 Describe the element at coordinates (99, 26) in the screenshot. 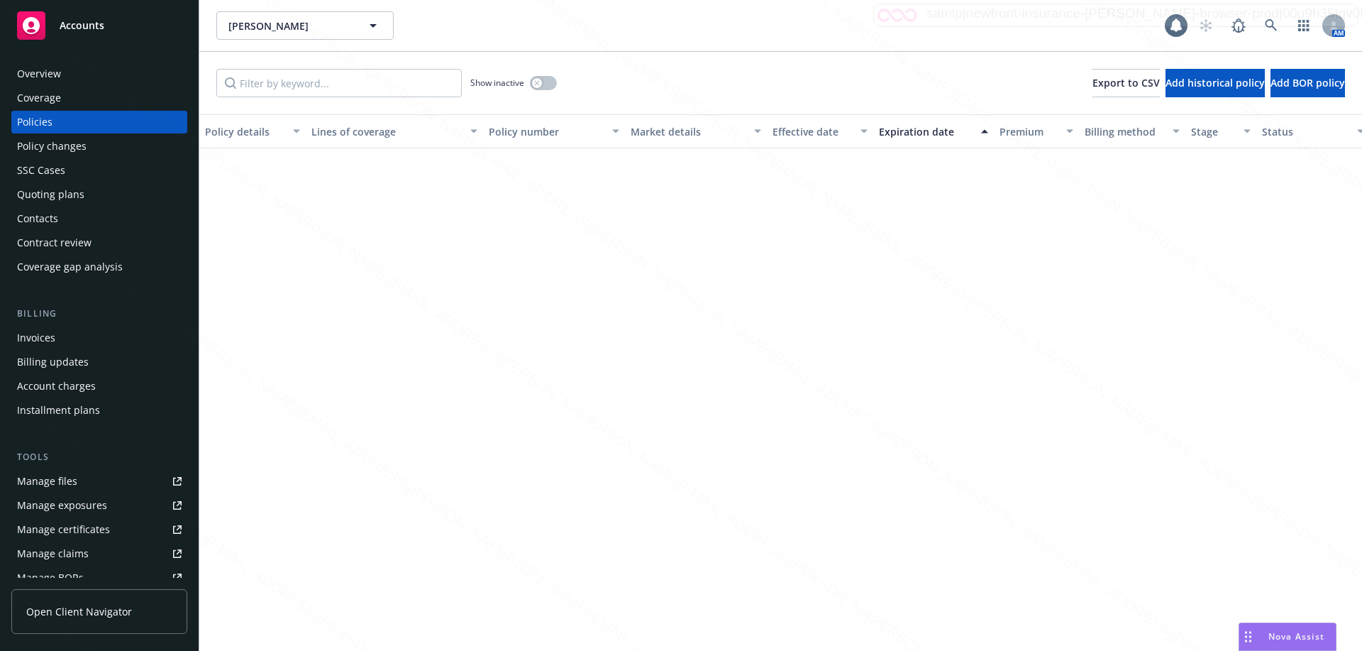

I see `a: Accounts` at that location.